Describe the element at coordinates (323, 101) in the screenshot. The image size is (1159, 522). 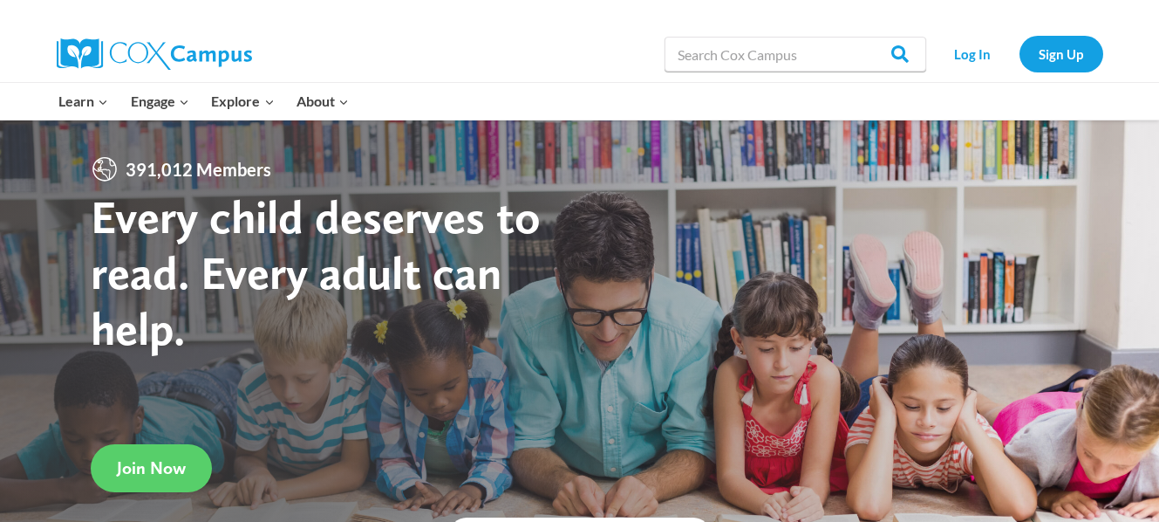
I see `span: About` at that location.